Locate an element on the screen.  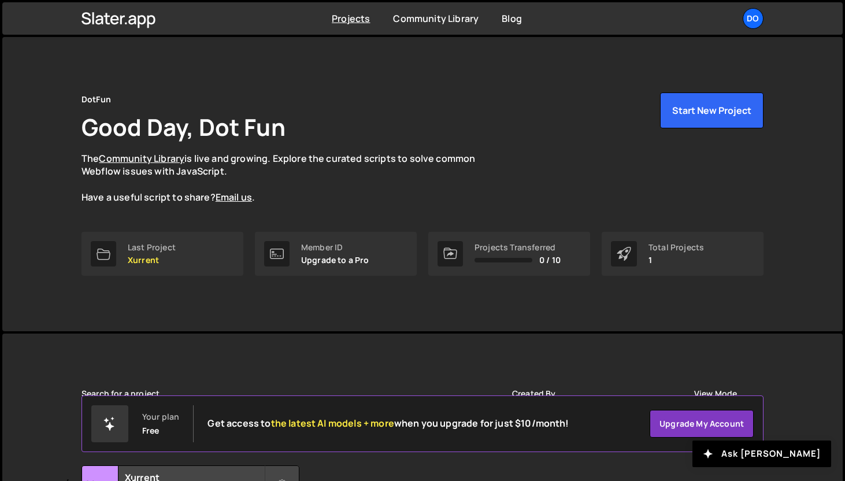
a: Projects is located at coordinates (351, 18).